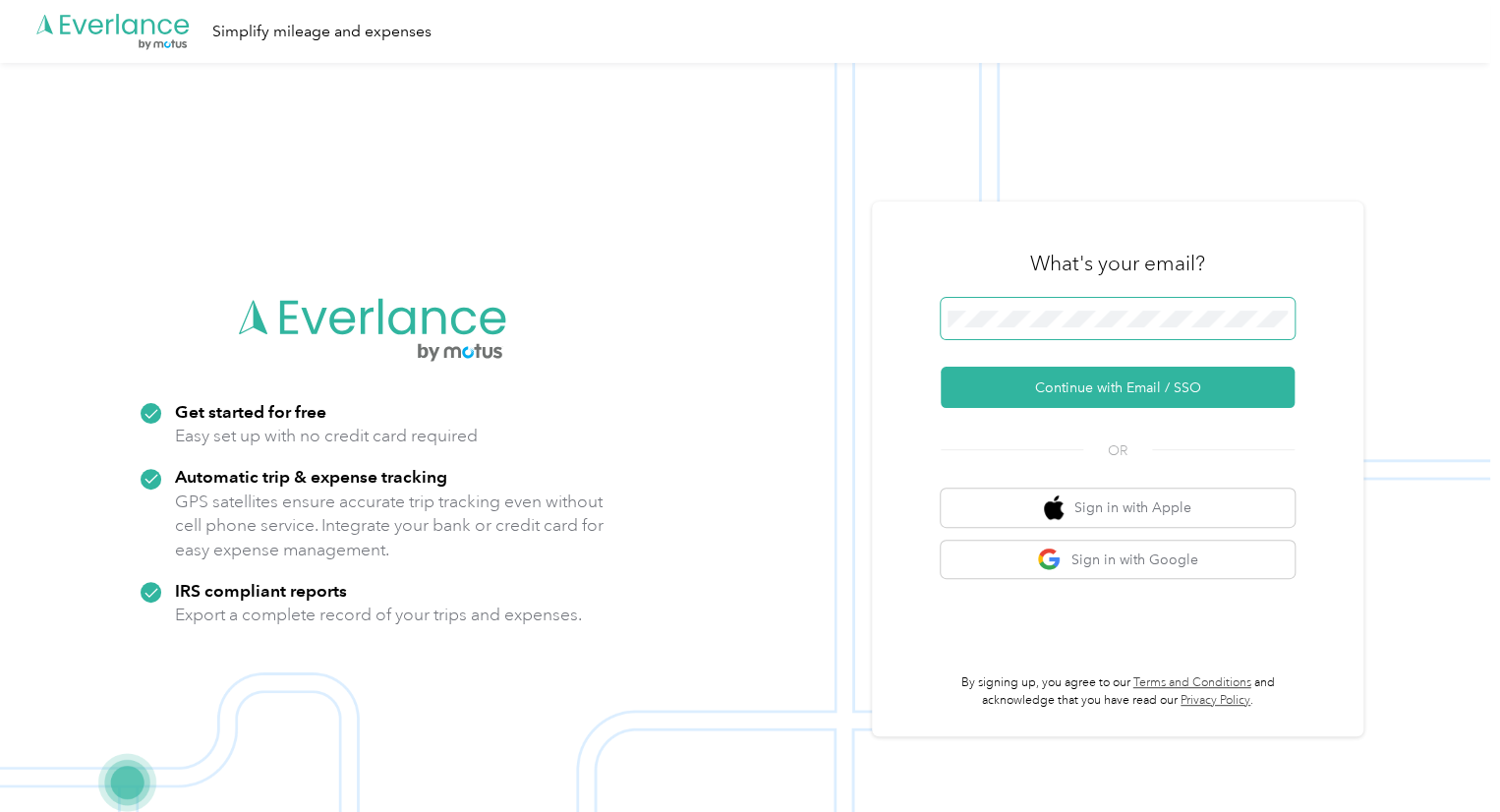 The width and height of the screenshot is (1500, 812). Describe the element at coordinates (311, 475) in the screenshot. I see `strong: Automatic trip & expense tracking` at that location.